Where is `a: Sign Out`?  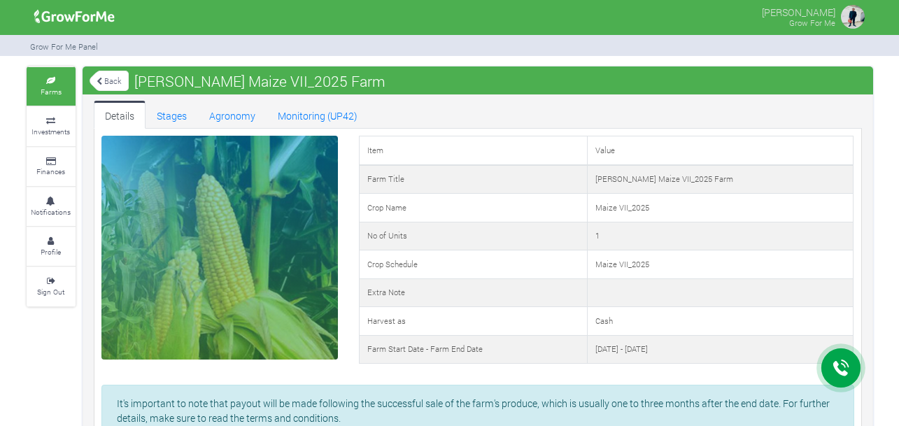 a: Sign Out is located at coordinates (51, 286).